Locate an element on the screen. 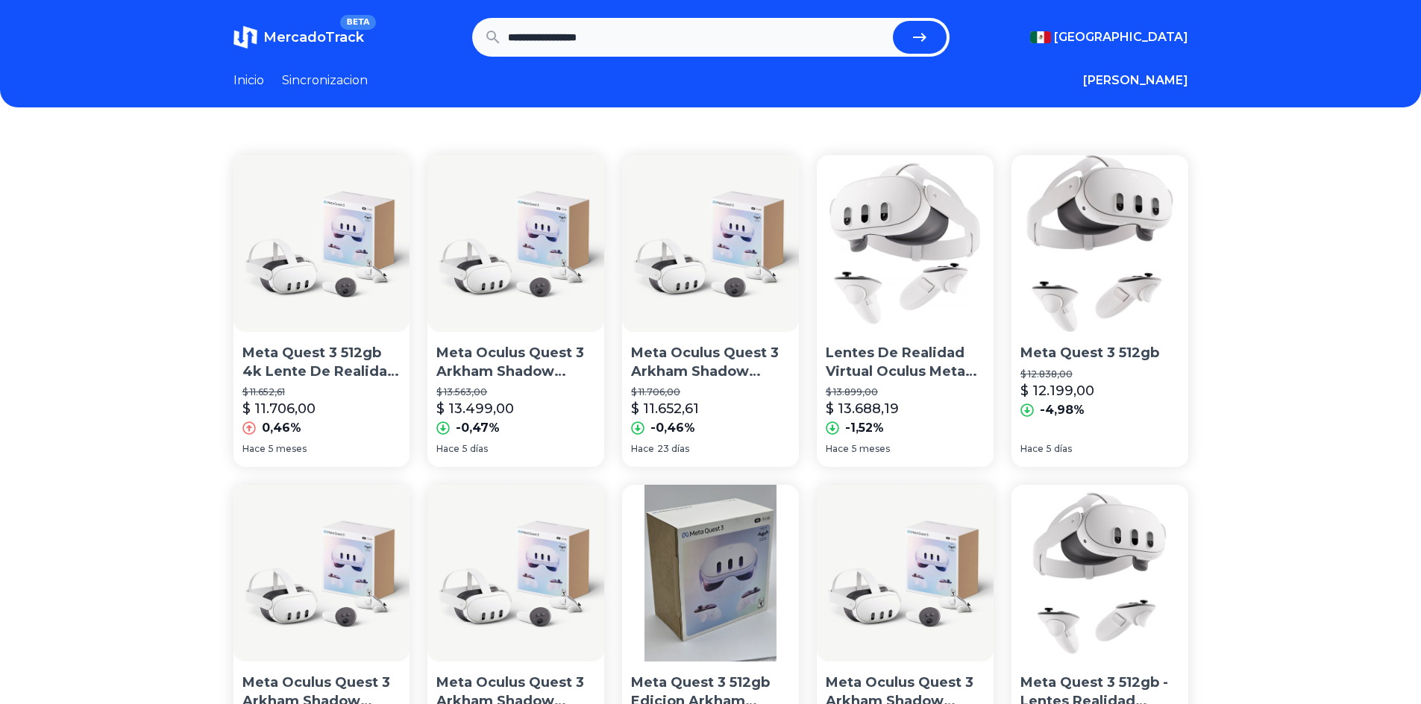  p: 0,46% is located at coordinates (281, 428).